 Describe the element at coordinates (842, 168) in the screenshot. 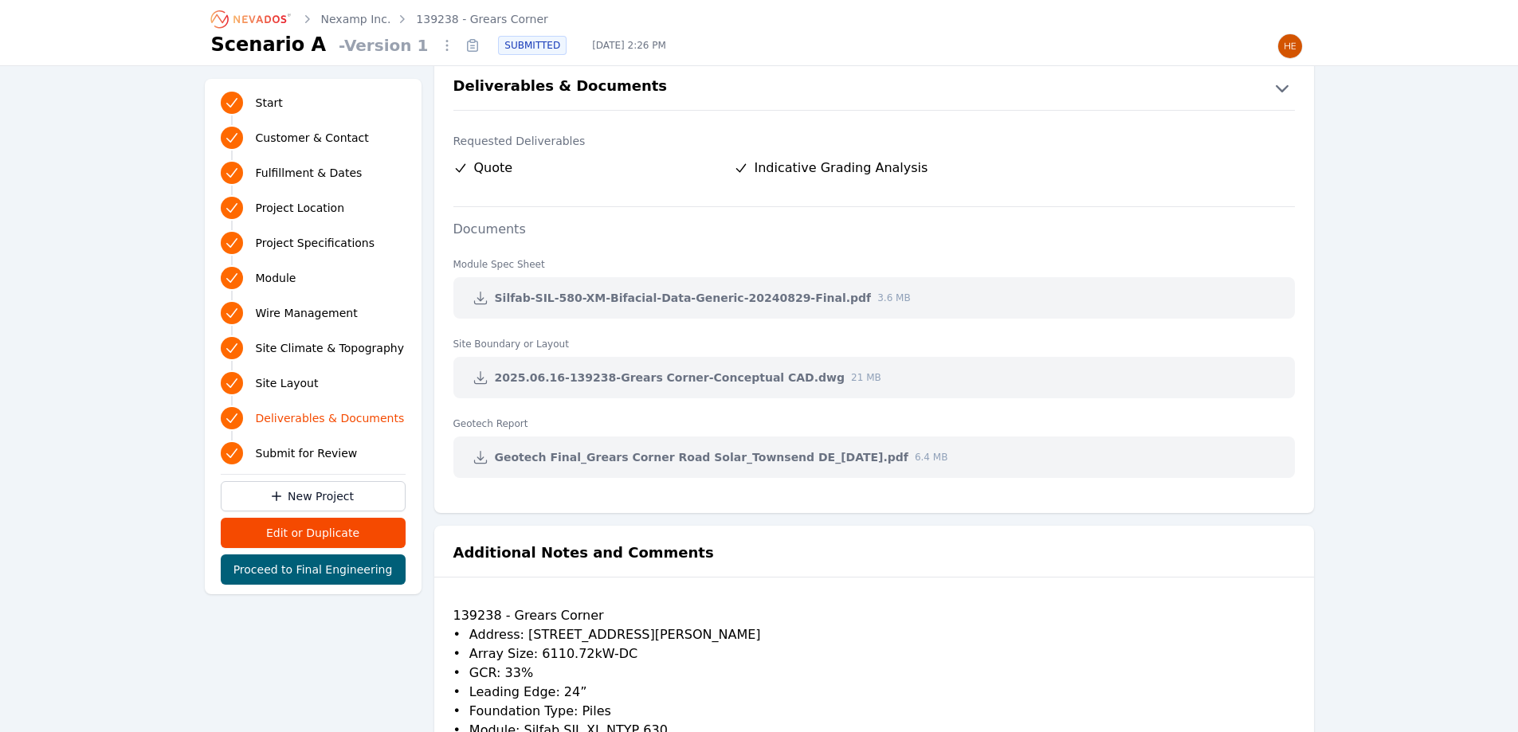

I see `span: Indicative Grading Analysis` at that location.